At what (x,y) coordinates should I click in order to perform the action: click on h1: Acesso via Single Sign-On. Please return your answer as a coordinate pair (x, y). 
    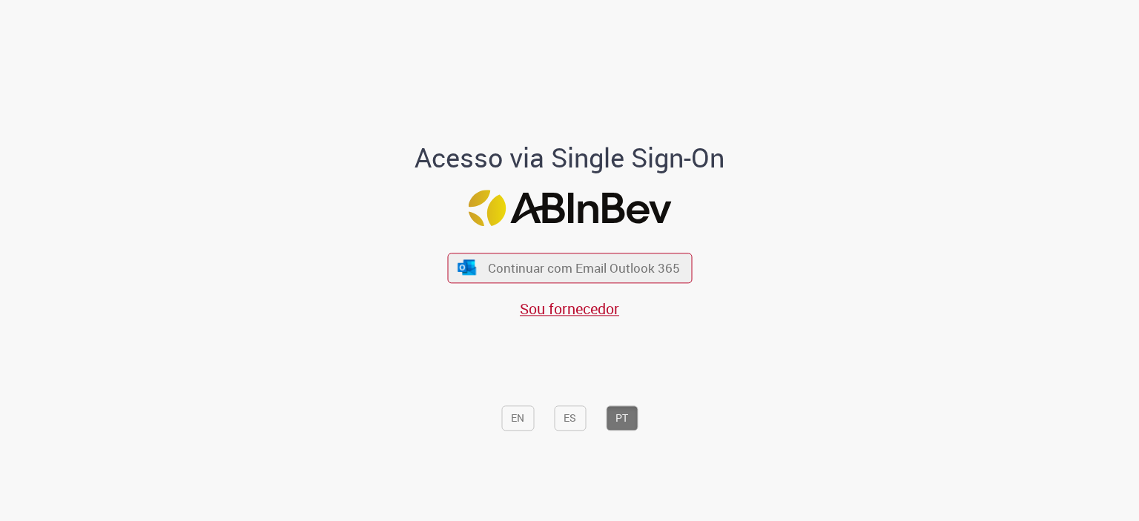
    Looking at the image, I should click on (569, 158).